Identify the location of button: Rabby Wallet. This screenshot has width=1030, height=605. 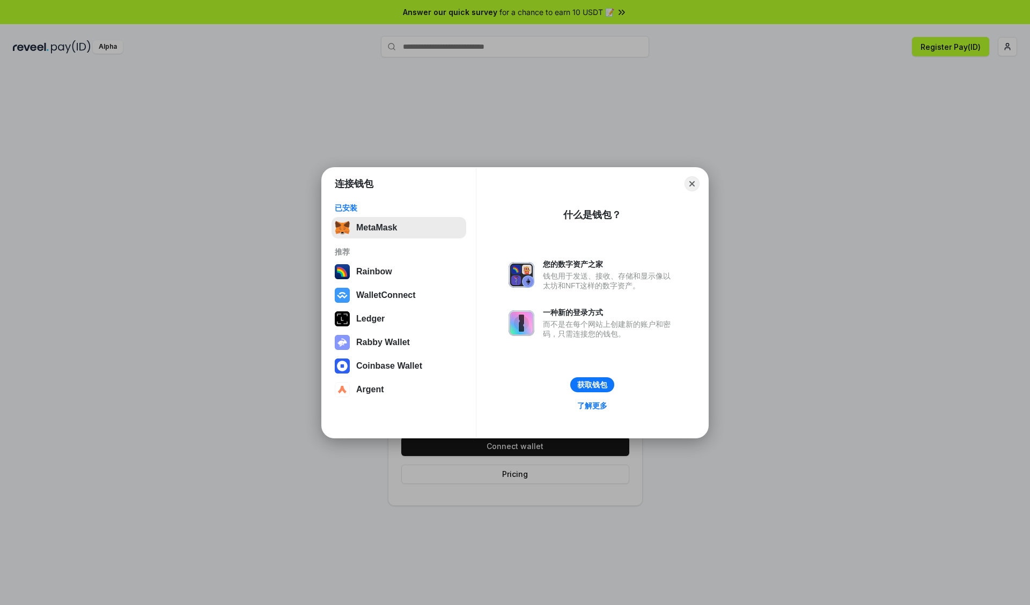
(398, 343).